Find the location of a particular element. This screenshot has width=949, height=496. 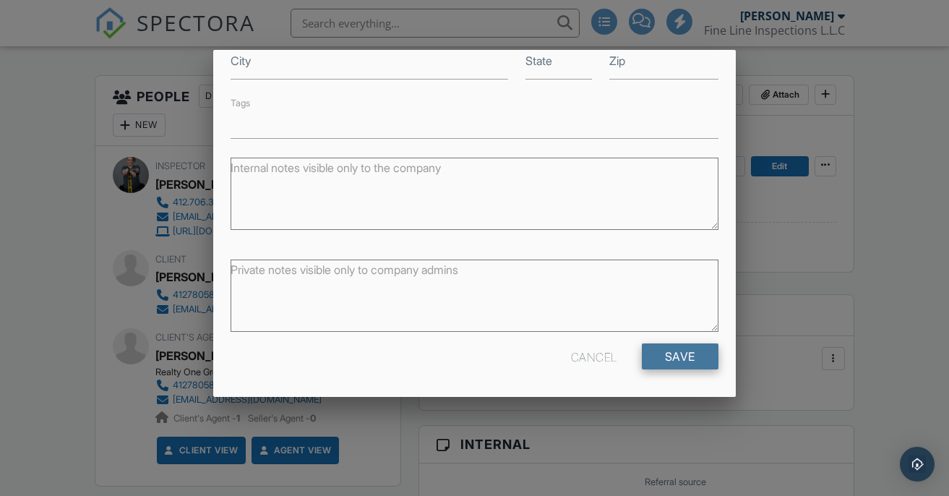

label: Private notes visible only to company admins is located at coordinates (344, 270).